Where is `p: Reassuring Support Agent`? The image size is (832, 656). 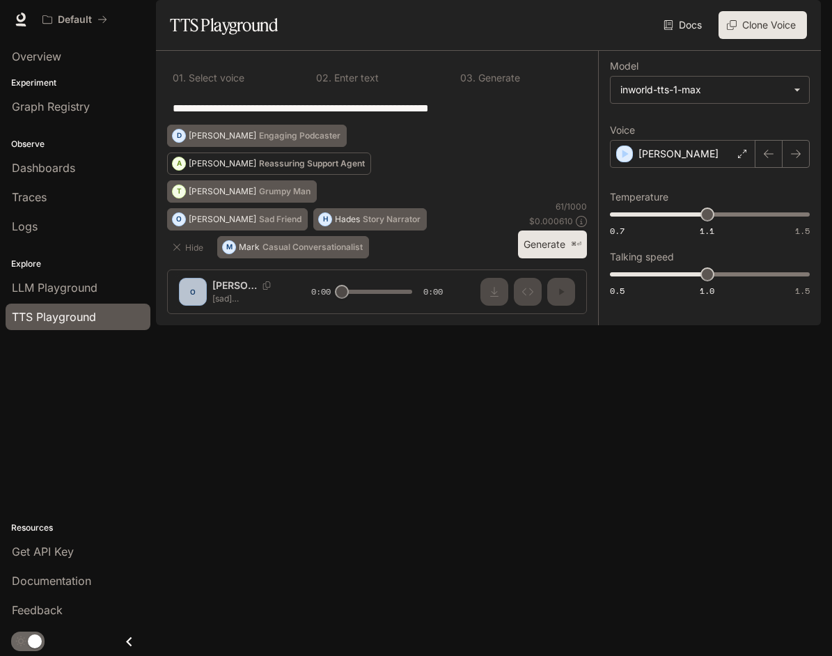
p: Reassuring Support Agent is located at coordinates (312, 164).